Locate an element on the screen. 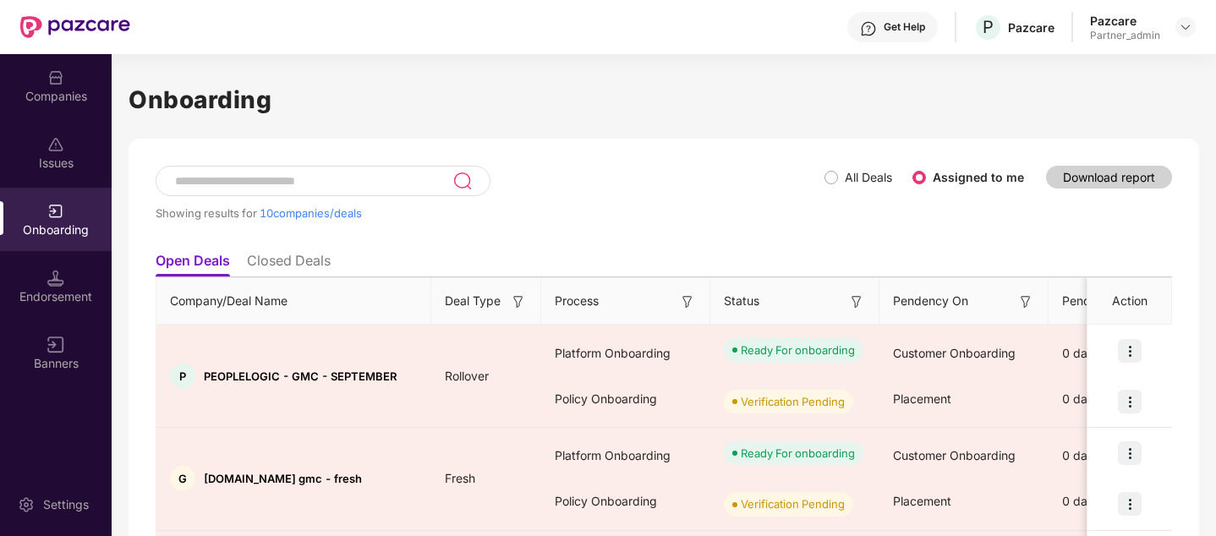 The width and height of the screenshot is (1216, 536). img: svg+xml;base64,PHN2ZyB3aWR0aD0iMjQiIGhlaWdodD0iMjUiIHZpZXdCb3g9IjAgMCAyNCAyNSIgZmlsbD0ibm9uZSIgeG... is located at coordinates (462, 181).